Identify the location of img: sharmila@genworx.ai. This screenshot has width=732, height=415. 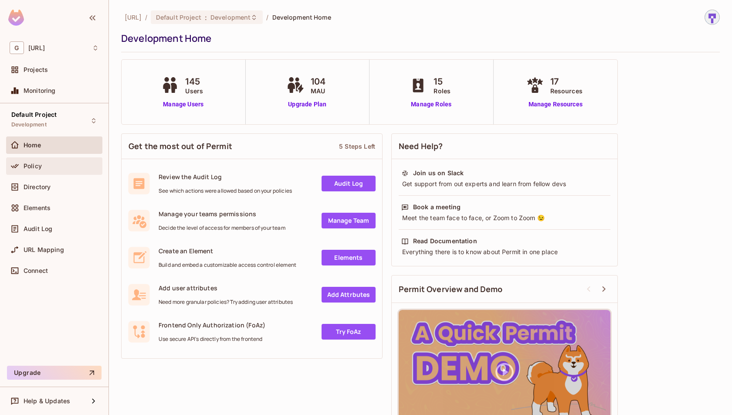
(712, 17).